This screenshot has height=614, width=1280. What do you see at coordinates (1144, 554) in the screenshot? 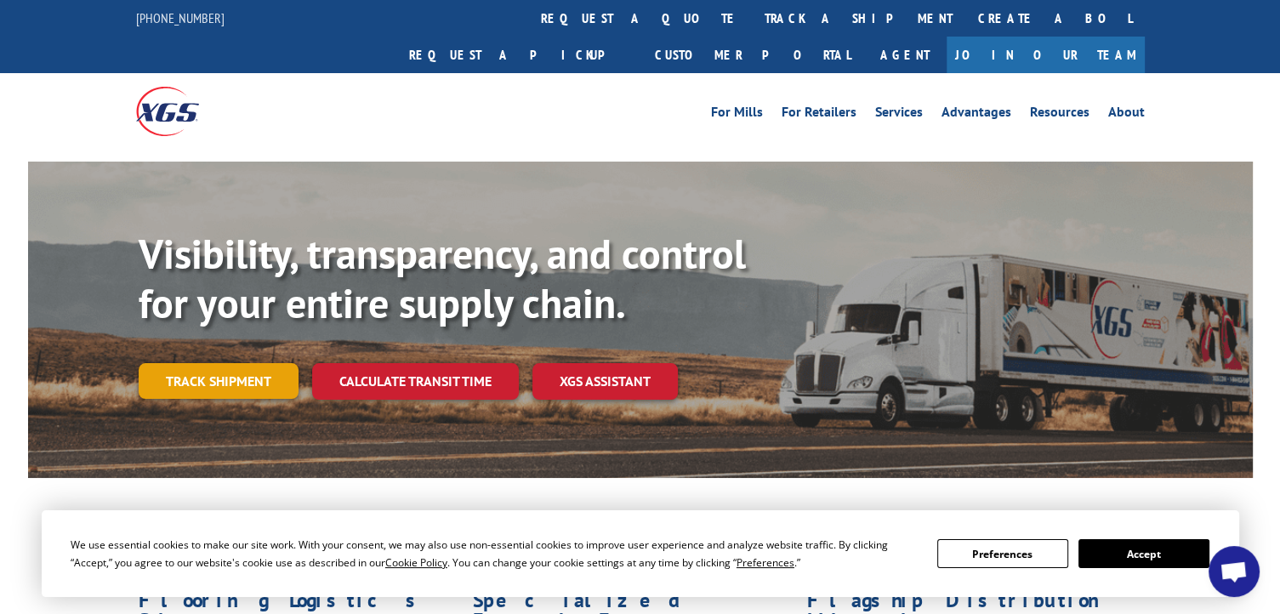
I see `button: Accept` at bounding box center [1144, 554].